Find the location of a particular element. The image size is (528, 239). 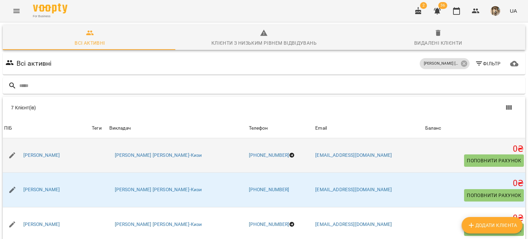

img: 2a62ede1beb3f2f8ac37e3d35552d8e0.jpg is located at coordinates (495, 11).